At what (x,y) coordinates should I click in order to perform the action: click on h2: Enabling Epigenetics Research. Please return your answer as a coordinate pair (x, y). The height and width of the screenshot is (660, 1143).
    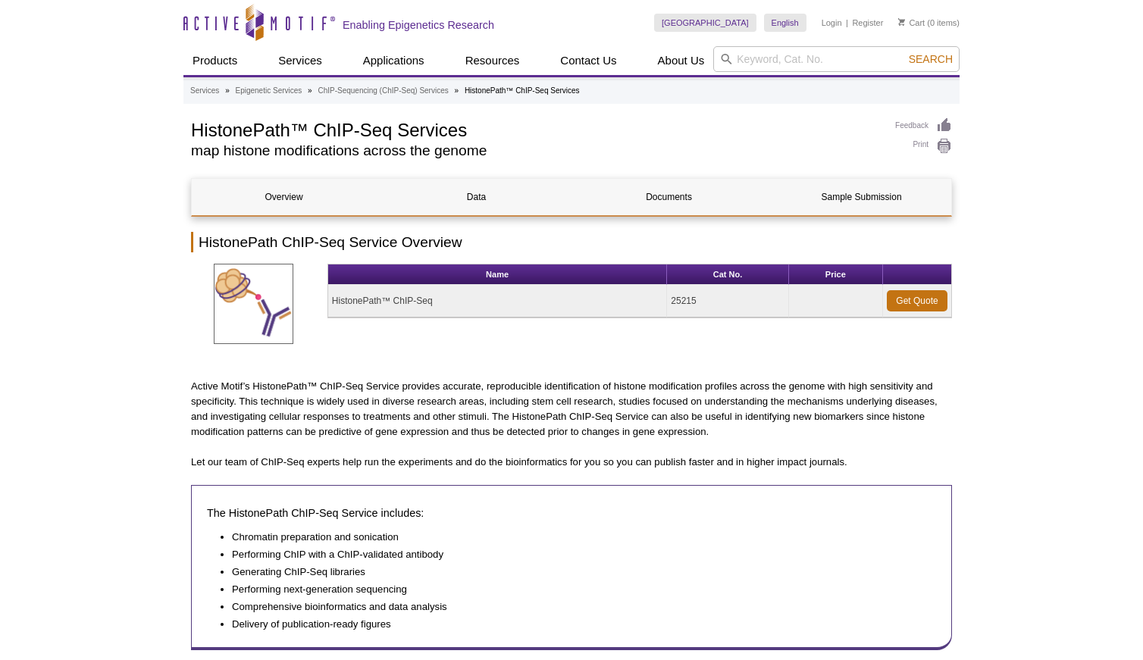
    Looking at the image, I should click on (419, 25).